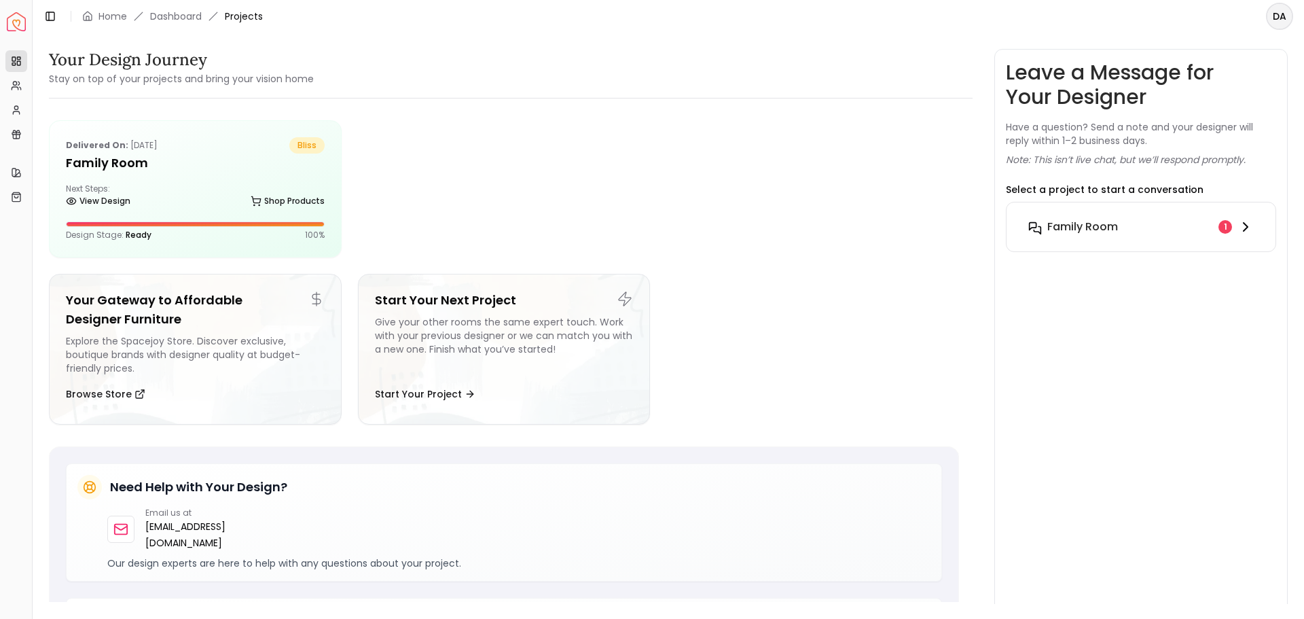 Image resolution: width=1304 pixels, height=619 pixels. What do you see at coordinates (181, 79) in the screenshot?
I see `small: Stay on top of your projects and bring your vision home` at bounding box center [181, 79].